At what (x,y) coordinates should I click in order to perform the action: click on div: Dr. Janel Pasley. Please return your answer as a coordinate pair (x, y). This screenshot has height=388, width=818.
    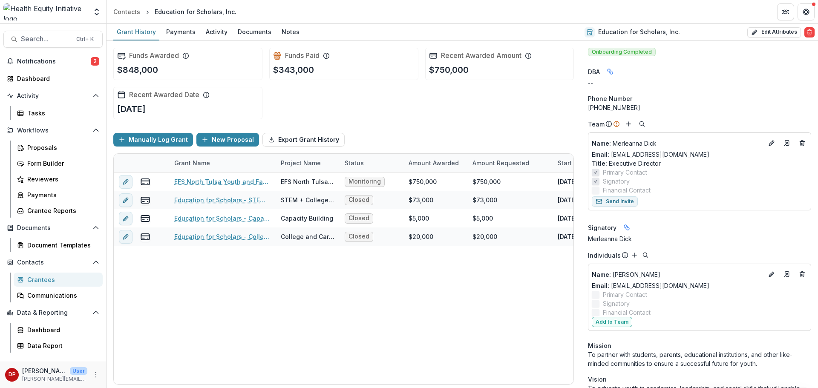
    Looking at the image, I should click on (12, 374).